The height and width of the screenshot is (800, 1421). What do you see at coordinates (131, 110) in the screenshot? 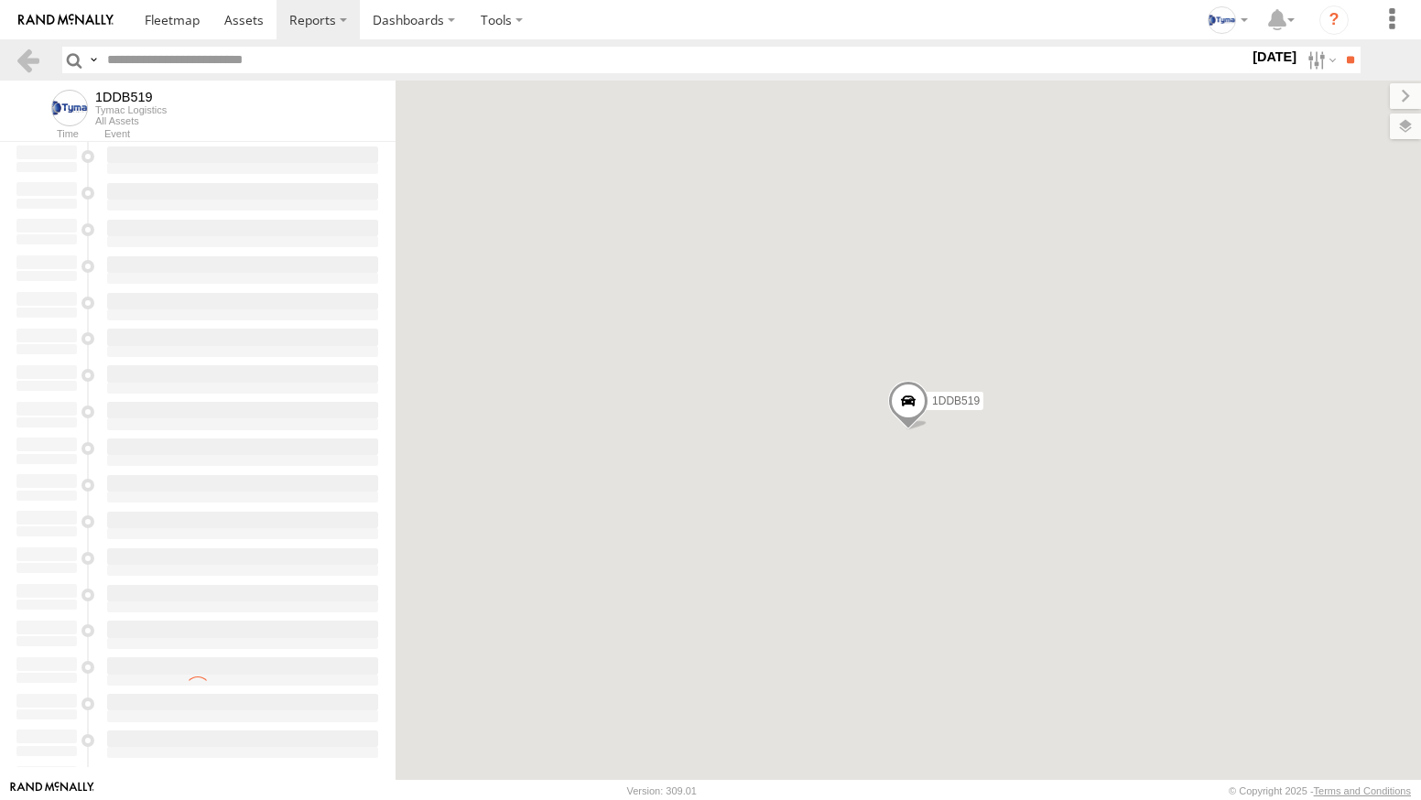
I see `div: Tymac Logistics` at bounding box center [131, 110].